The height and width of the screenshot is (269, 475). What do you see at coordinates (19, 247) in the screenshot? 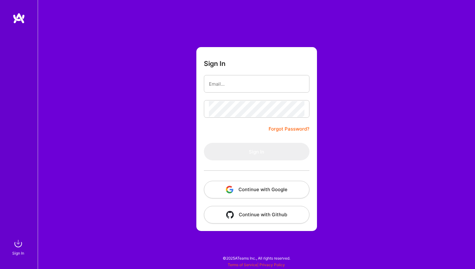
I see `a: sign inSign In` at bounding box center [19, 247].